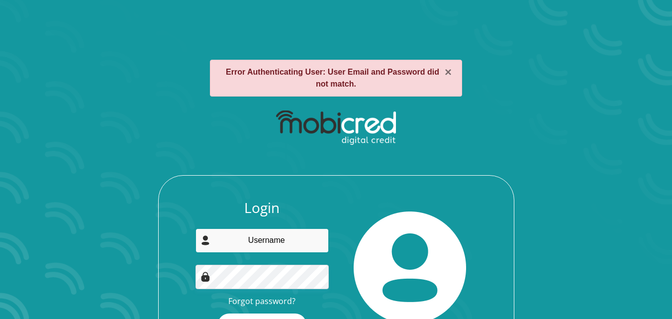  Describe the element at coordinates (332, 78) in the screenshot. I see `strong: Error Authenticating User: User Email and Password did not match.` at that location.